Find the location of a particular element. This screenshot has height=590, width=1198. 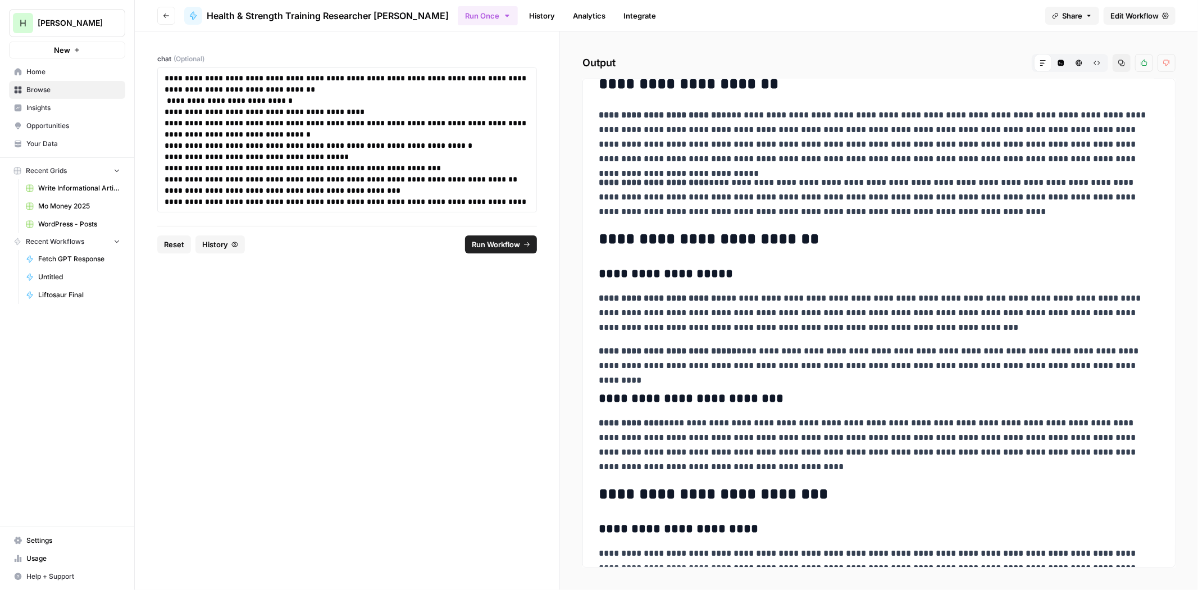

a: Untitled is located at coordinates (73, 277).